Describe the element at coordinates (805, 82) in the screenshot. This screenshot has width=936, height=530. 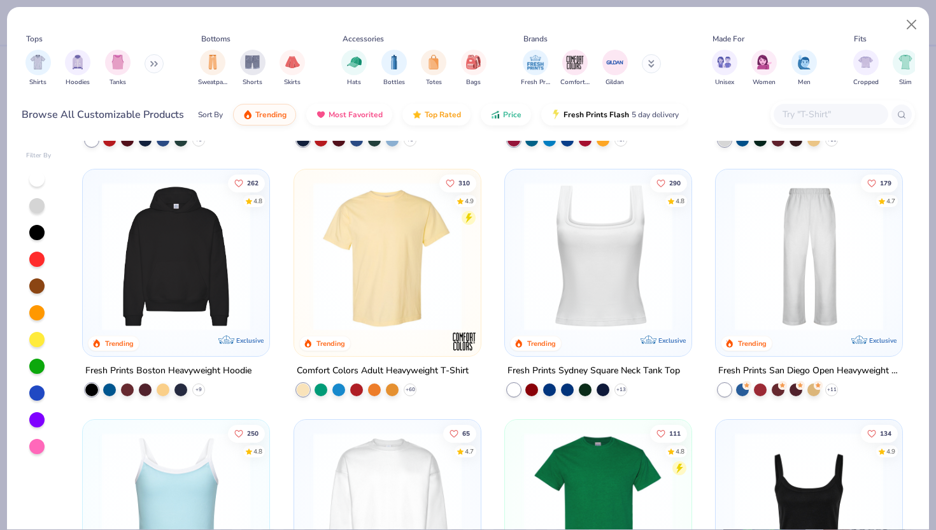
I see `span: Men` at that location.